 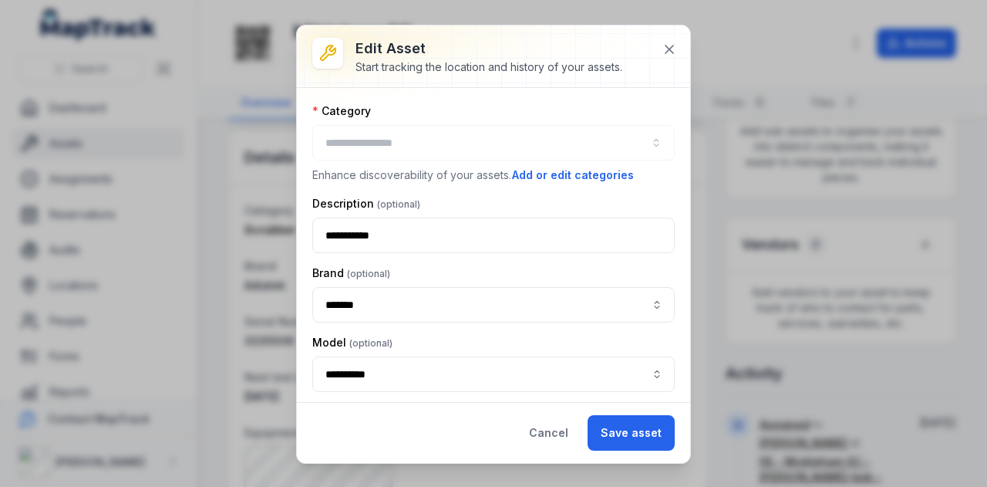 I want to click on label: Category, so click(x=342, y=111).